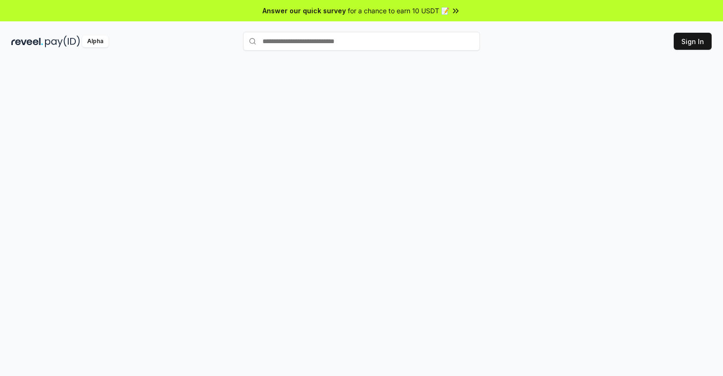  Describe the element at coordinates (95, 41) in the screenshot. I see `div: Alpha` at that location.